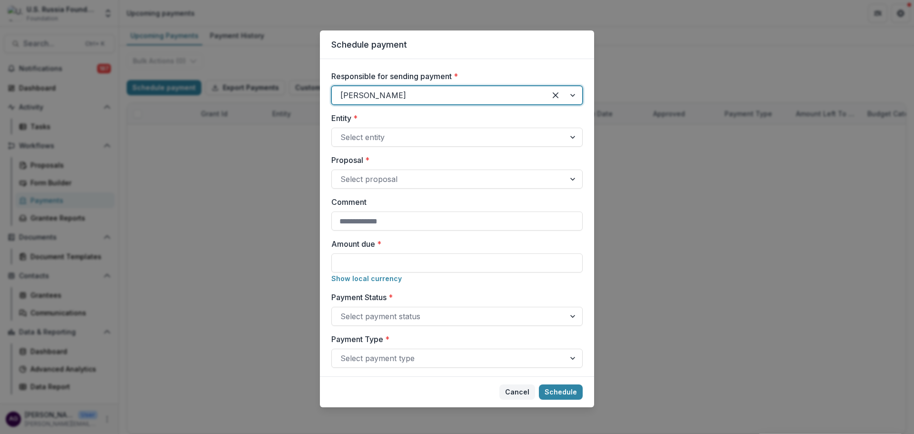 This screenshot has height=434, width=914. Describe the element at coordinates (517, 392) in the screenshot. I see `button: Cancel` at that location.